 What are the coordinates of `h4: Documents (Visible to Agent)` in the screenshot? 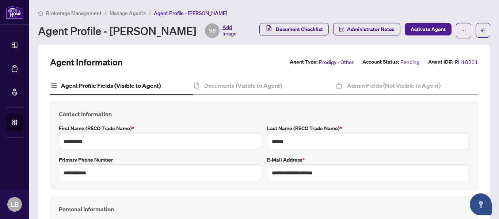 It's located at (243, 85).